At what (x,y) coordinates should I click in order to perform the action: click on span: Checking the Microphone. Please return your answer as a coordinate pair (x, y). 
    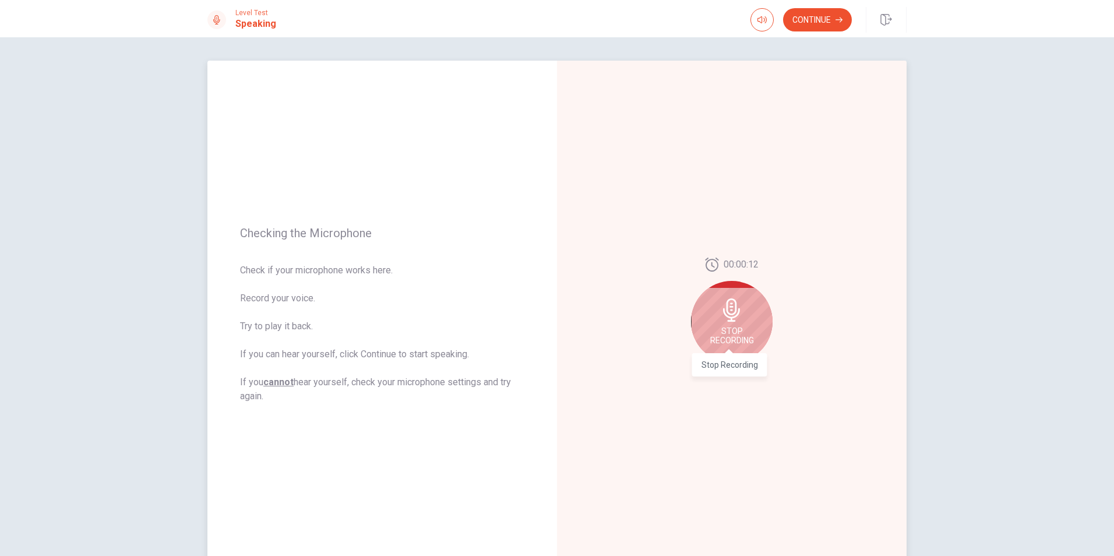
    Looking at the image, I should click on (382, 233).